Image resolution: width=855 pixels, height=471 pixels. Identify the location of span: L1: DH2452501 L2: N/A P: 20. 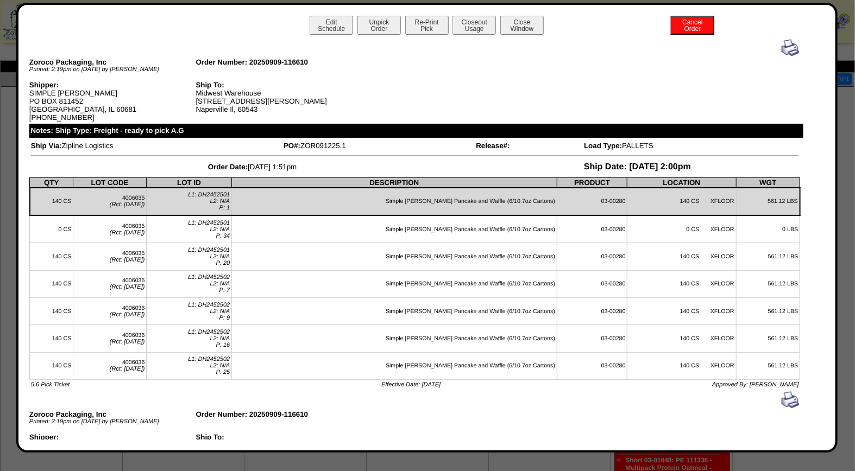
(209, 257).